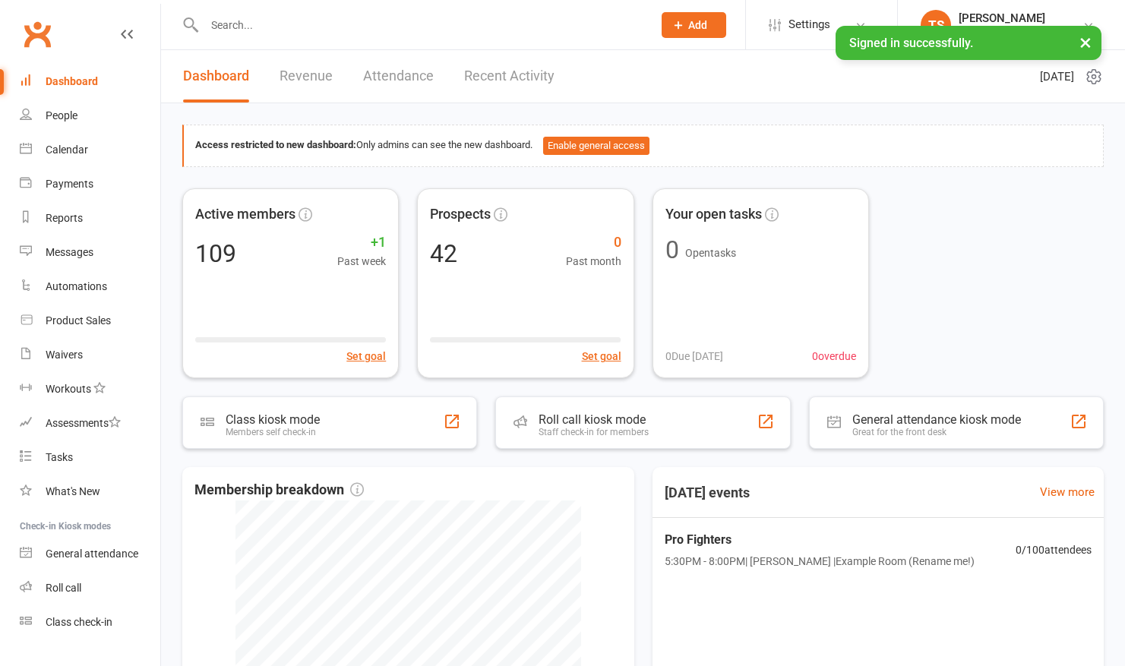  Describe the element at coordinates (90, 622) in the screenshot. I see `a: Class kiosk mode` at that location.